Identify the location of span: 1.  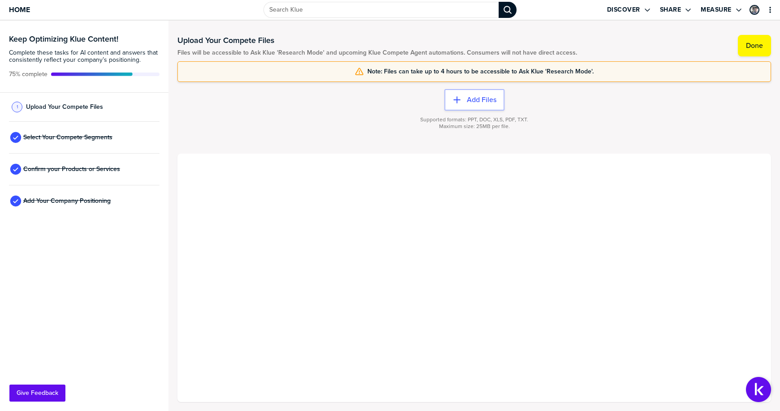
(17, 107).